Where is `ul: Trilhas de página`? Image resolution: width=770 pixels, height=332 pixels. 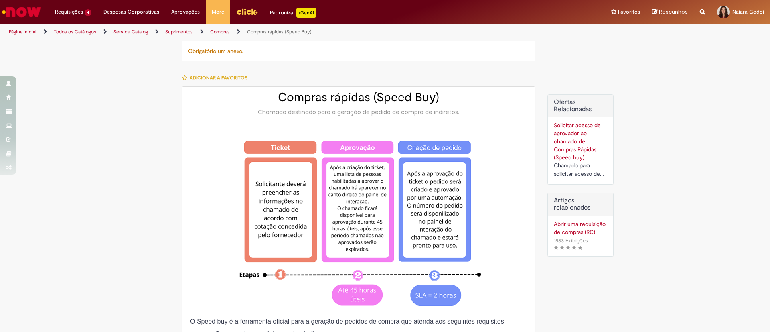
ul: Trilhas de página is located at coordinates (257, 32).